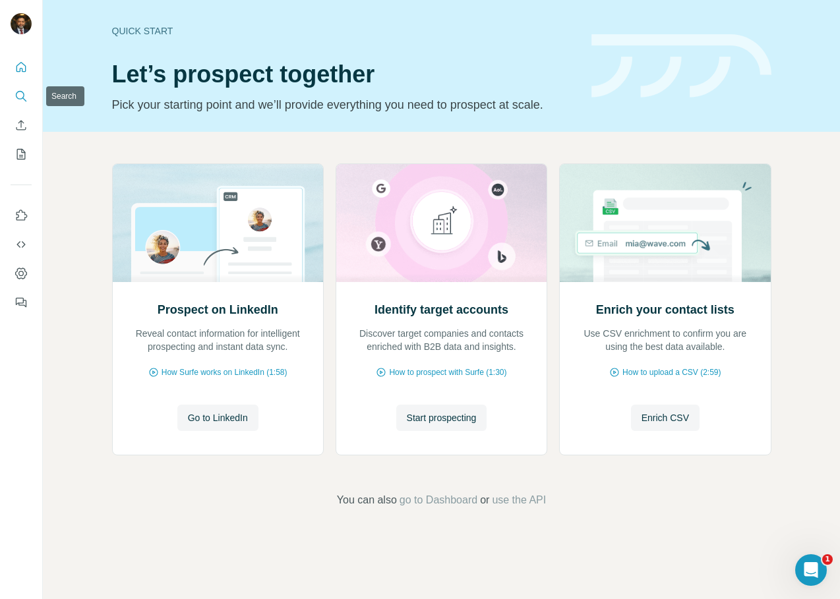  I want to click on p: Pick your starting point and we’ll provide everything you need to prospect at scale., so click(343, 105).